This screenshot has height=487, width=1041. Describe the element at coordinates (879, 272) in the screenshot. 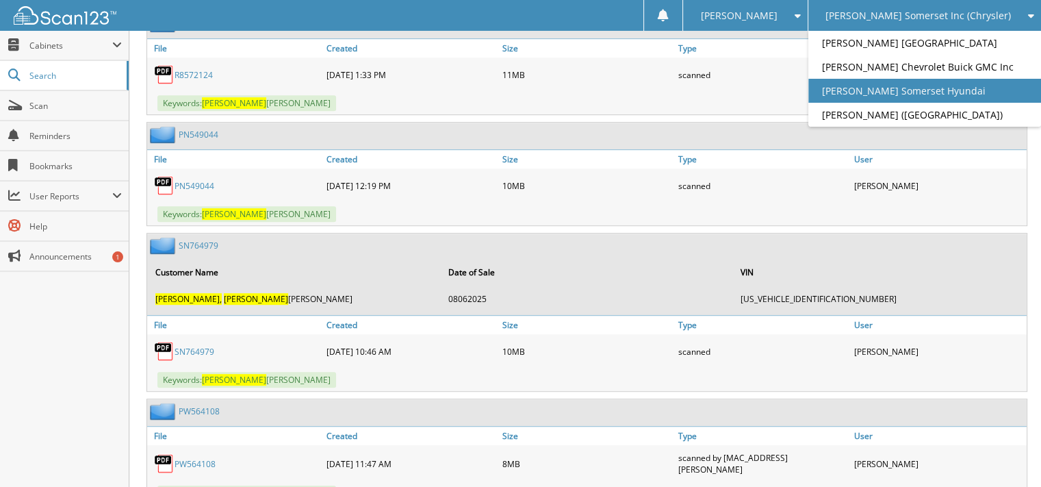

I see `th: VIN` at that location.